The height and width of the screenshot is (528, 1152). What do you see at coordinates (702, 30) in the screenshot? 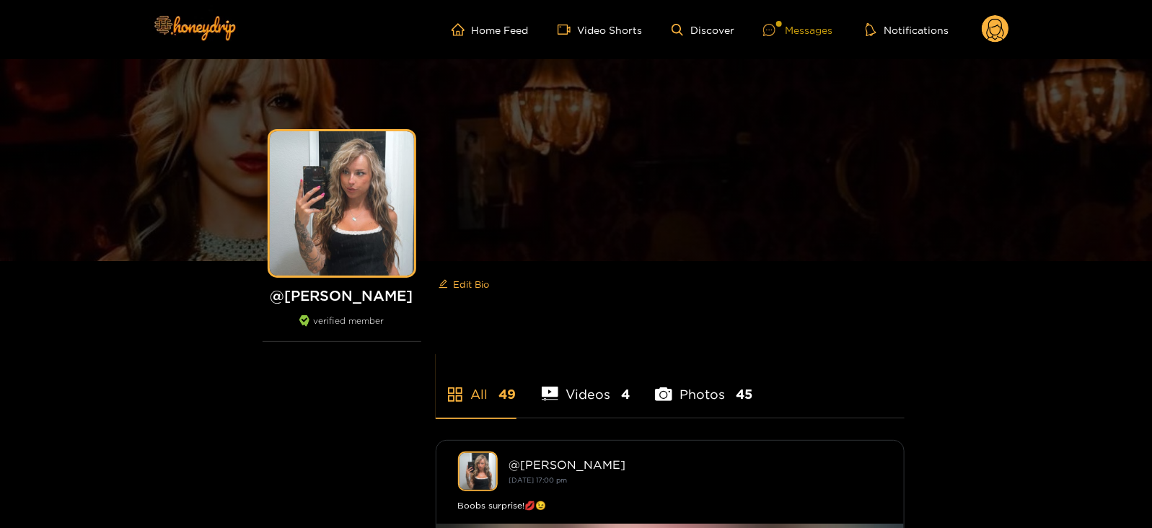
I see `a: Discover` at bounding box center [702, 30].